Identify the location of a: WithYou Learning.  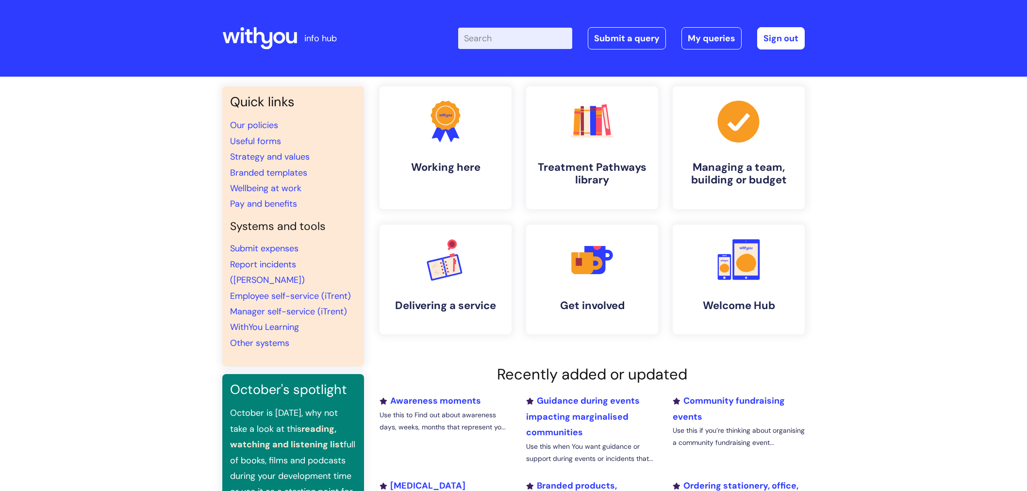
(264, 327).